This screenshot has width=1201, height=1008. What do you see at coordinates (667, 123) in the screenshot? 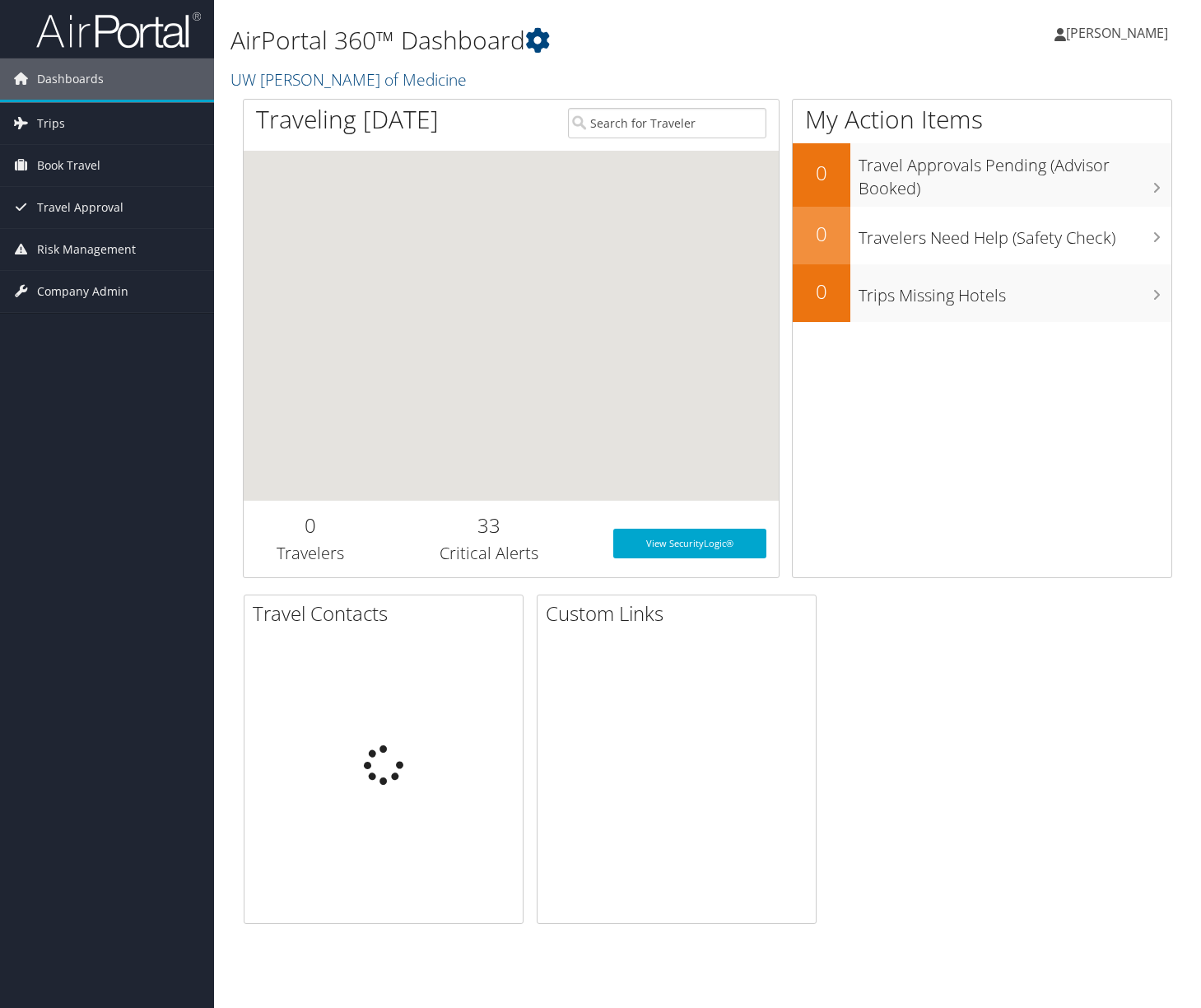
I see `input: Search for Traveler` at bounding box center [667, 123].